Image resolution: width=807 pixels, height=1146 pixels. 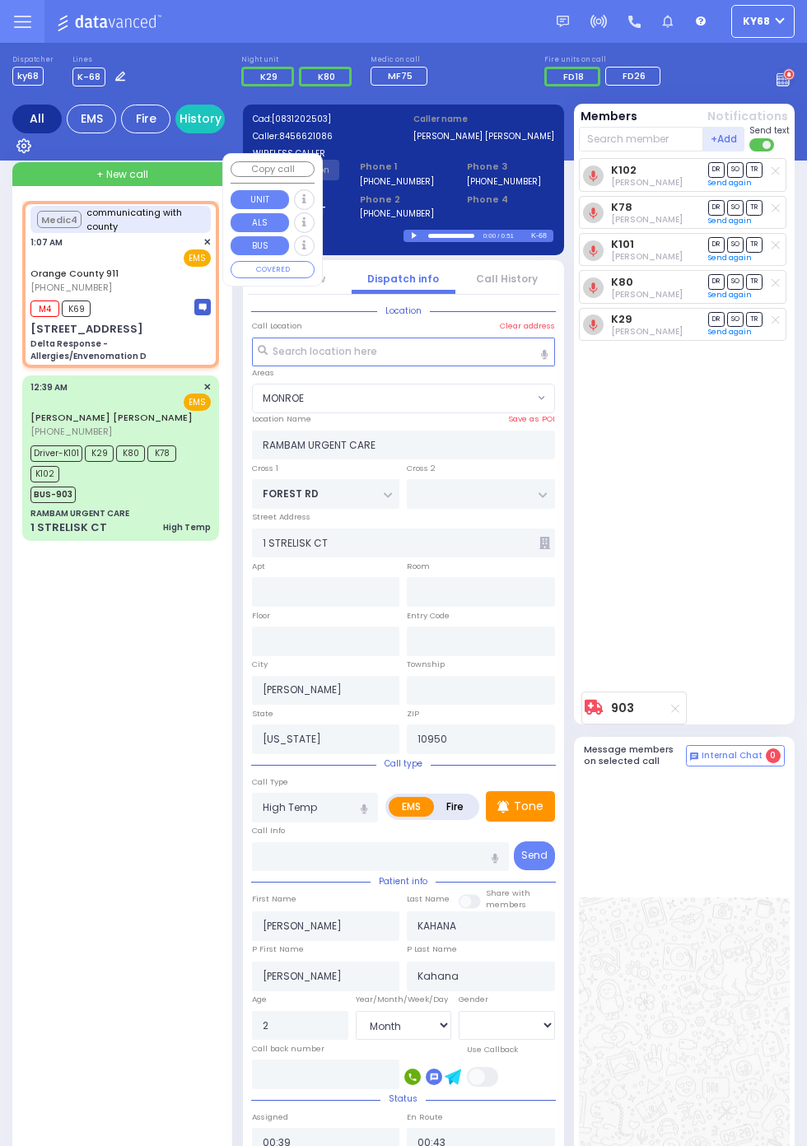 What do you see at coordinates (323, 119) in the screenshot?
I see `label: Cad:` at bounding box center [323, 119].